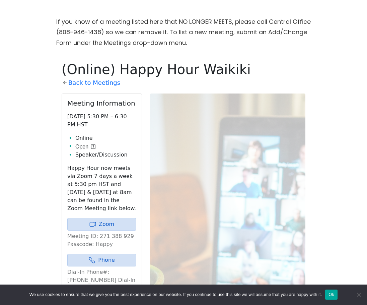  Describe the element at coordinates (102, 240) in the screenshot. I see `p: Meeting ID: 271 388 929 Passcode: Happy` at that location.